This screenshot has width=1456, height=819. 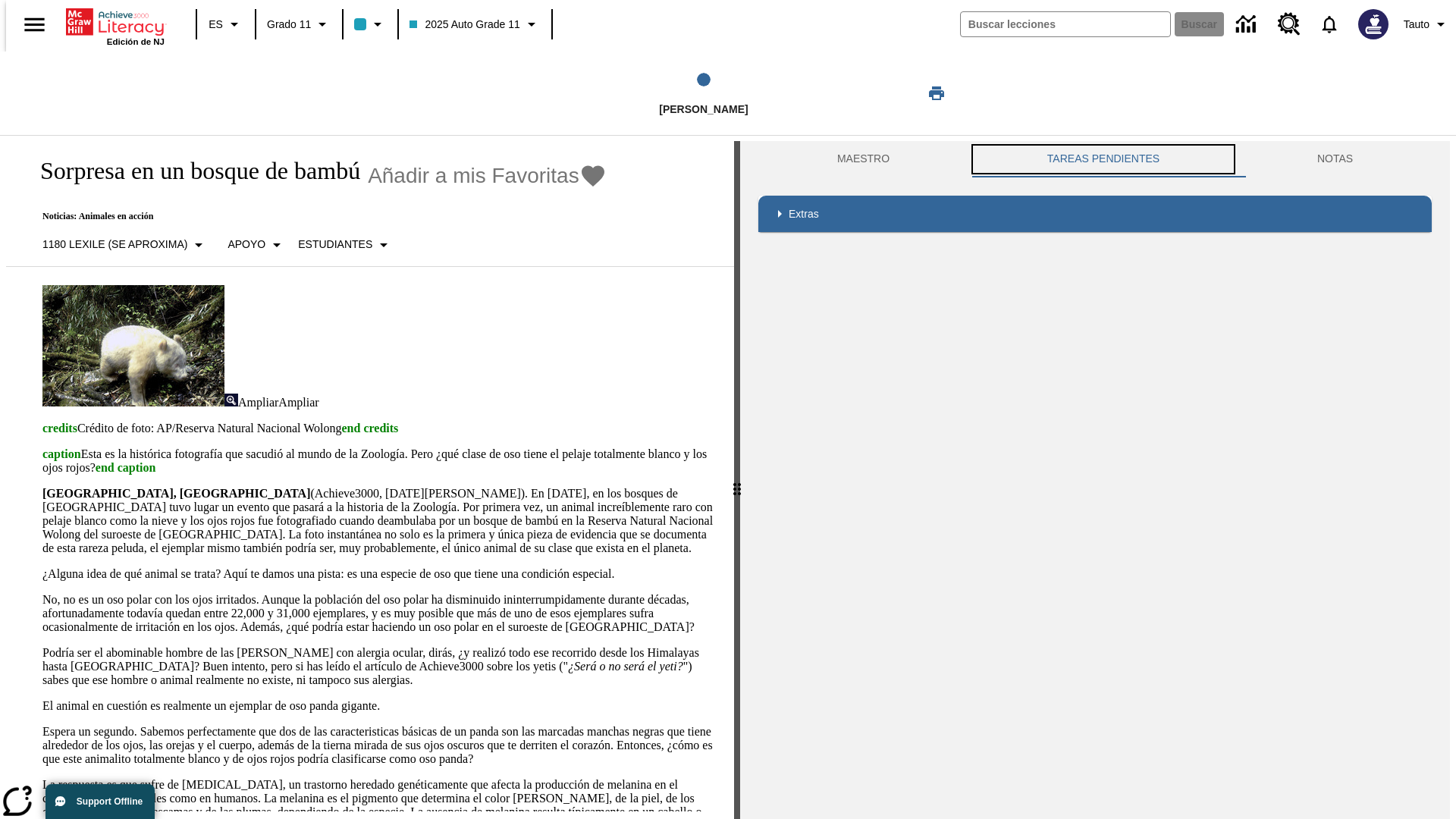 What do you see at coordinates (626, 667) in the screenshot?
I see `em: ¿Será o no será el yeti?` at bounding box center [626, 667].